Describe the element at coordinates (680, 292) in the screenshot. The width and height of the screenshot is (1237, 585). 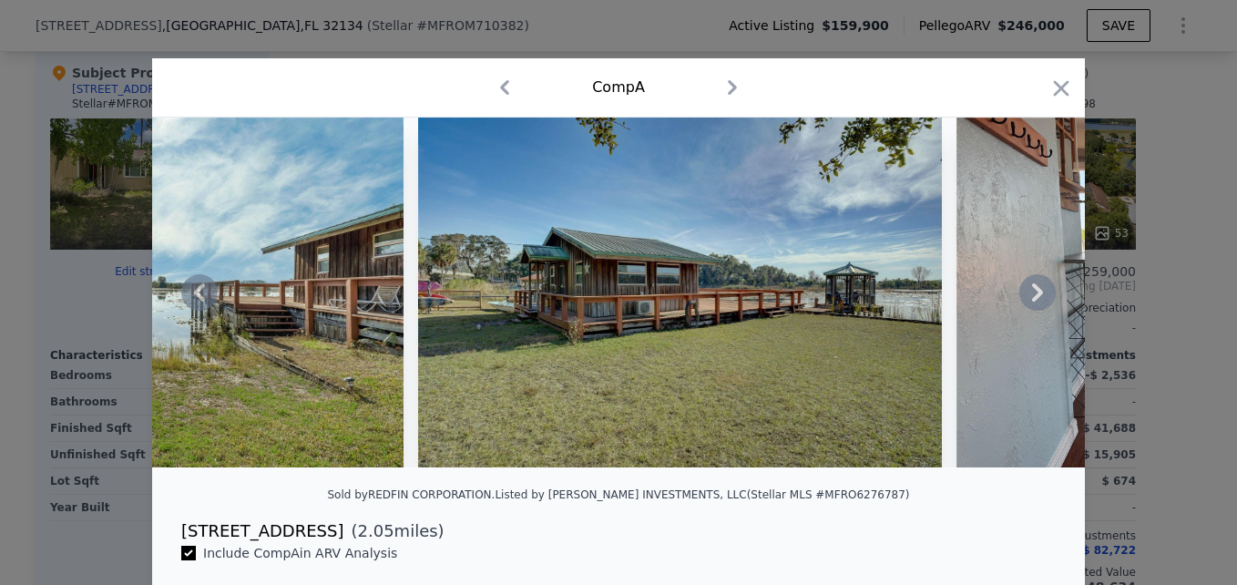
I see `img: Property Img` at that location.